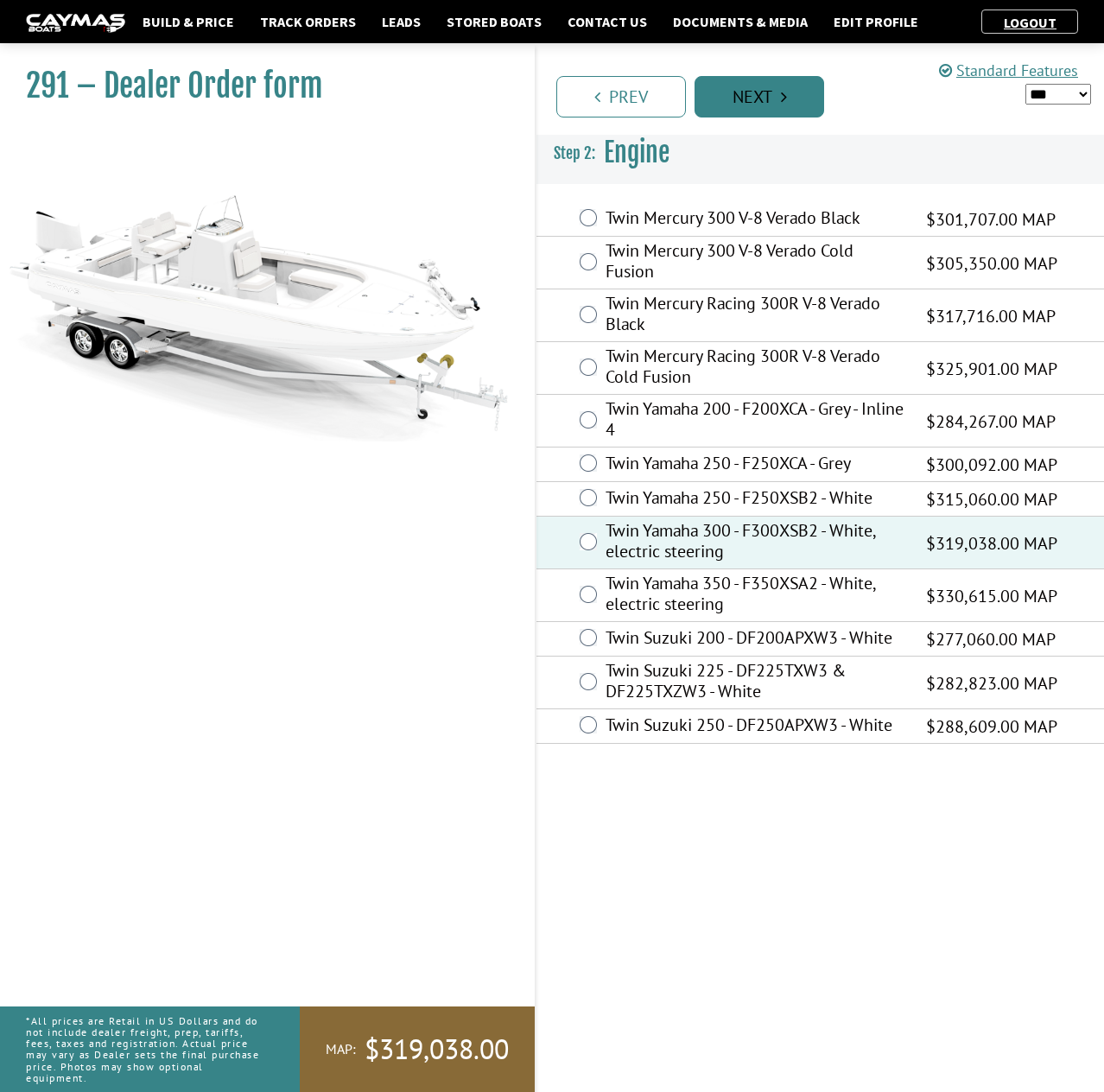 The height and width of the screenshot is (1092, 1104). Describe the element at coordinates (755, 595) in the screenshot. I see `label: Twin Yamaha 350 - F350XSA2 - White, electric steering` at that location.